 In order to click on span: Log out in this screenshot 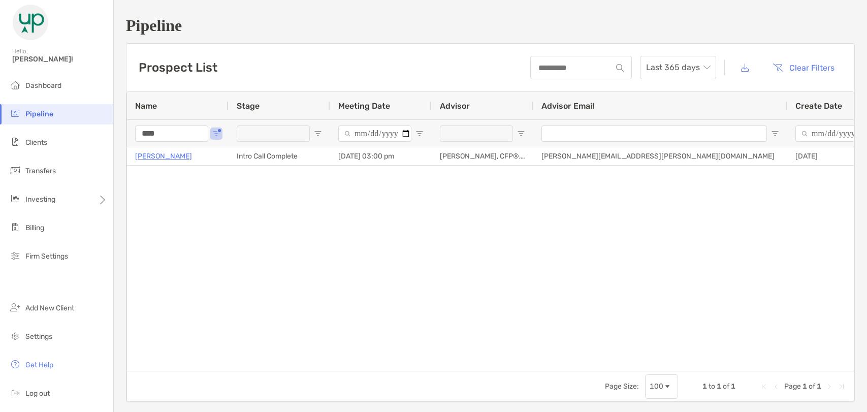, I will do `click(38, 393)`.